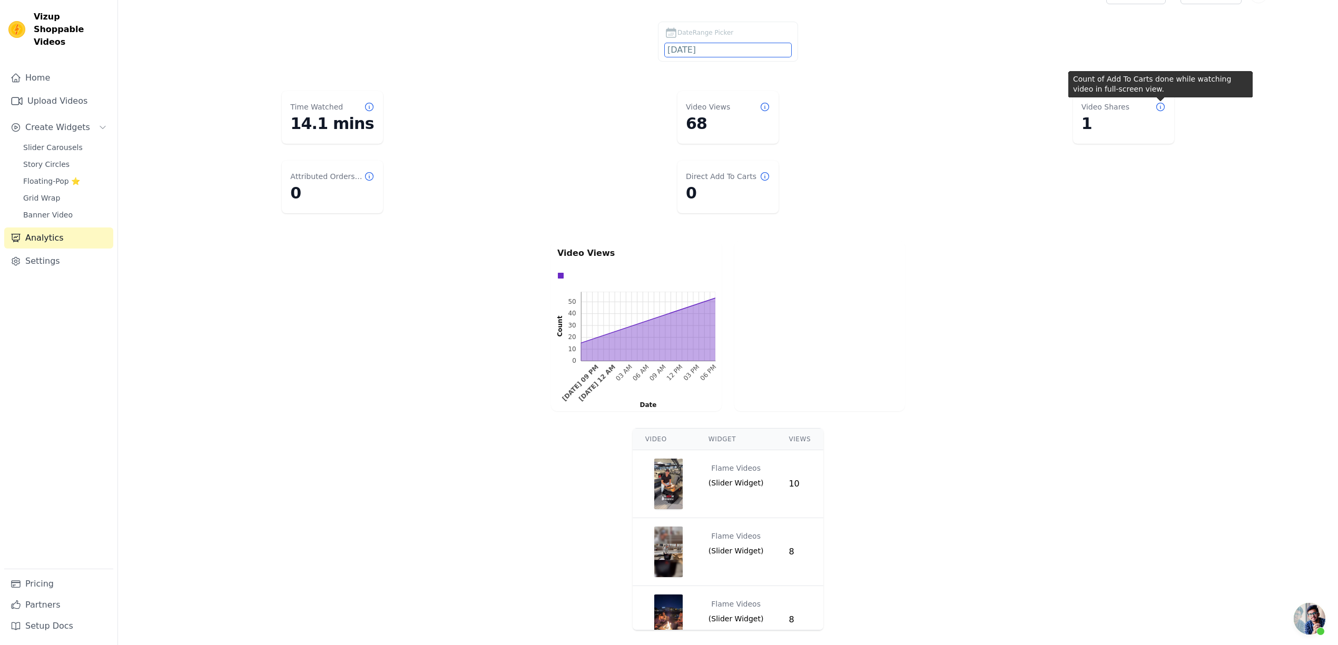  I want to click on div: 10, so click(799, 484).